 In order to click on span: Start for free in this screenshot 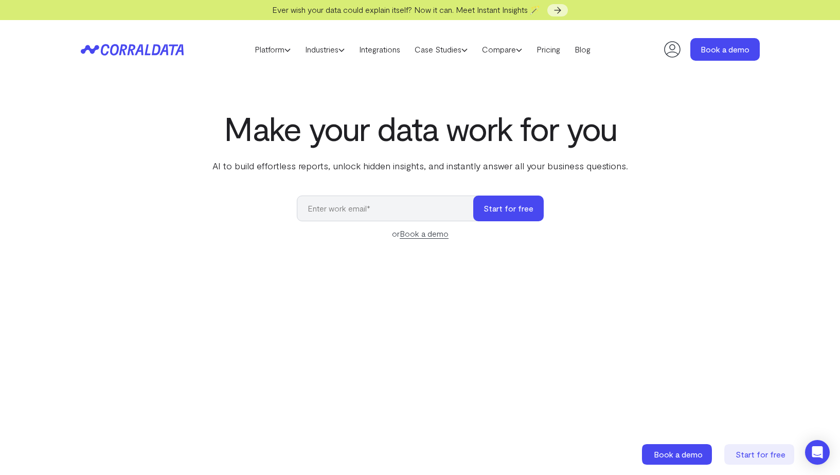, I will do `click(760, 454)`.